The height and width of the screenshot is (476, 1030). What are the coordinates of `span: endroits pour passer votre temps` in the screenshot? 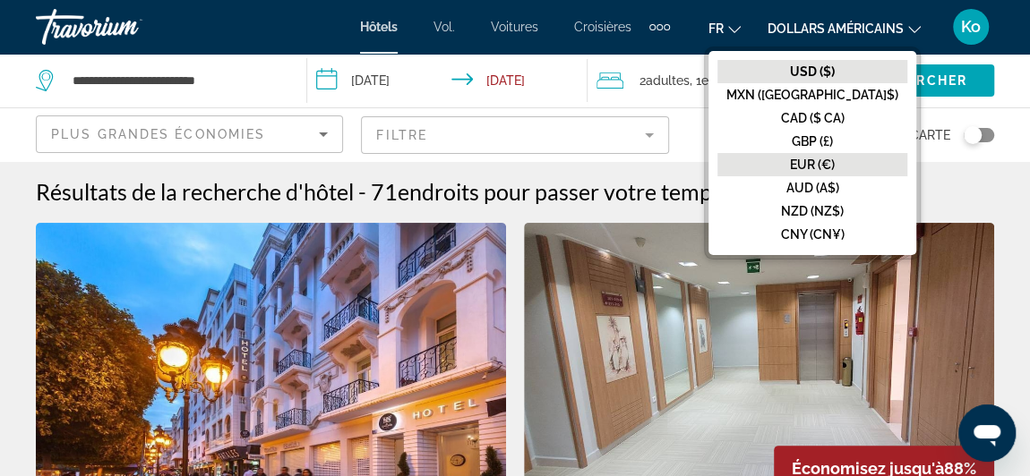 It's located at (560, 192).